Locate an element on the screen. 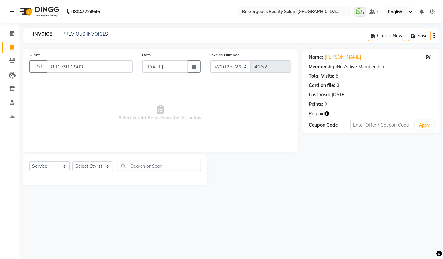 The height and width of the screenshot is (259, 443). input: Search by Name/Mobile/Email/Code is located at coordinates (89, 66).